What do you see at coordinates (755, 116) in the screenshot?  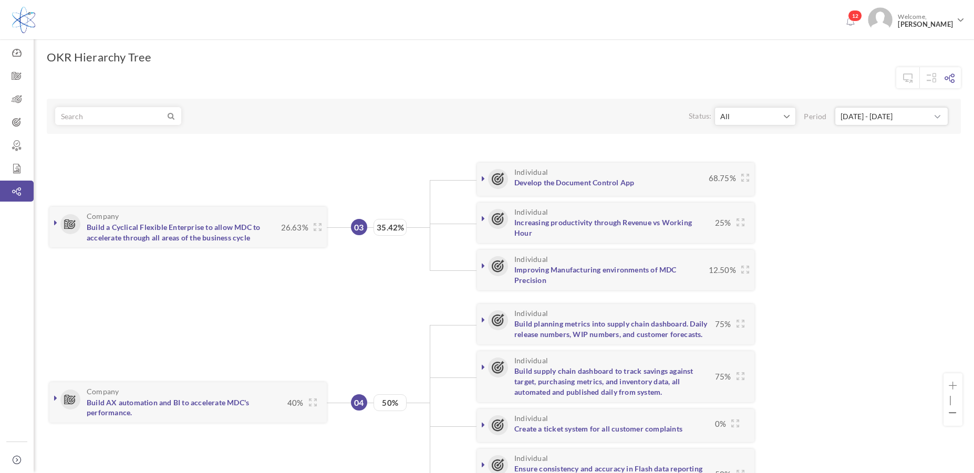 I see `button: All` at bounding box center [755, 116].